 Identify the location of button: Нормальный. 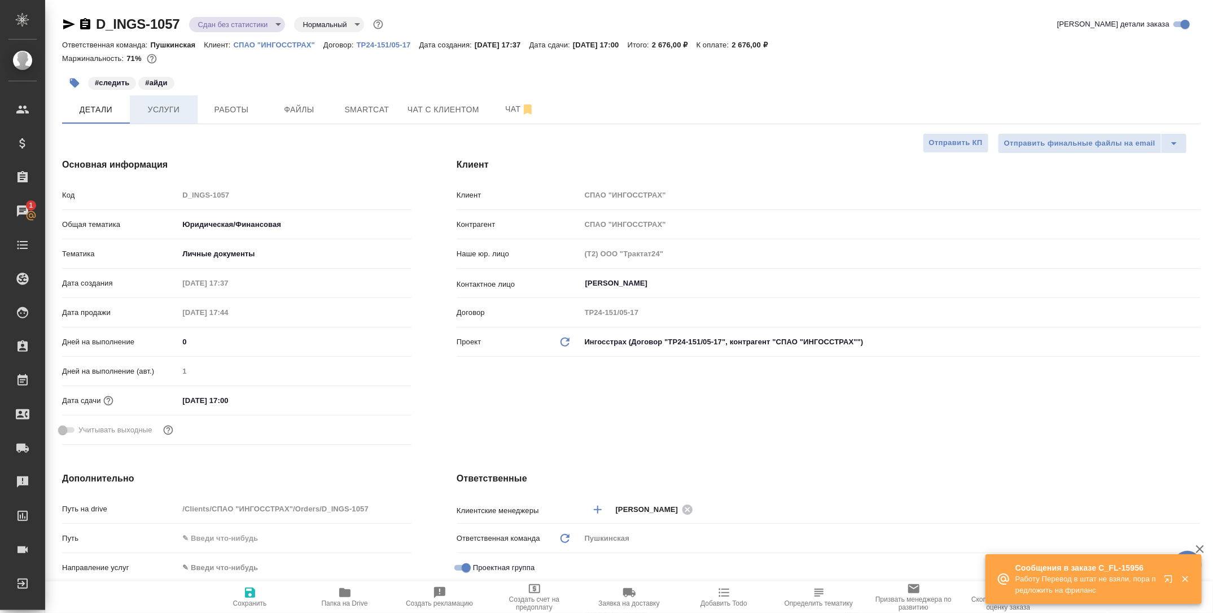
(325, 24).